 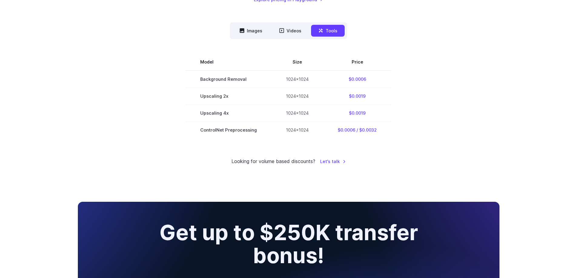 I want to click on td: $0.0006 / $0.0032, so click(x=357, y=130).